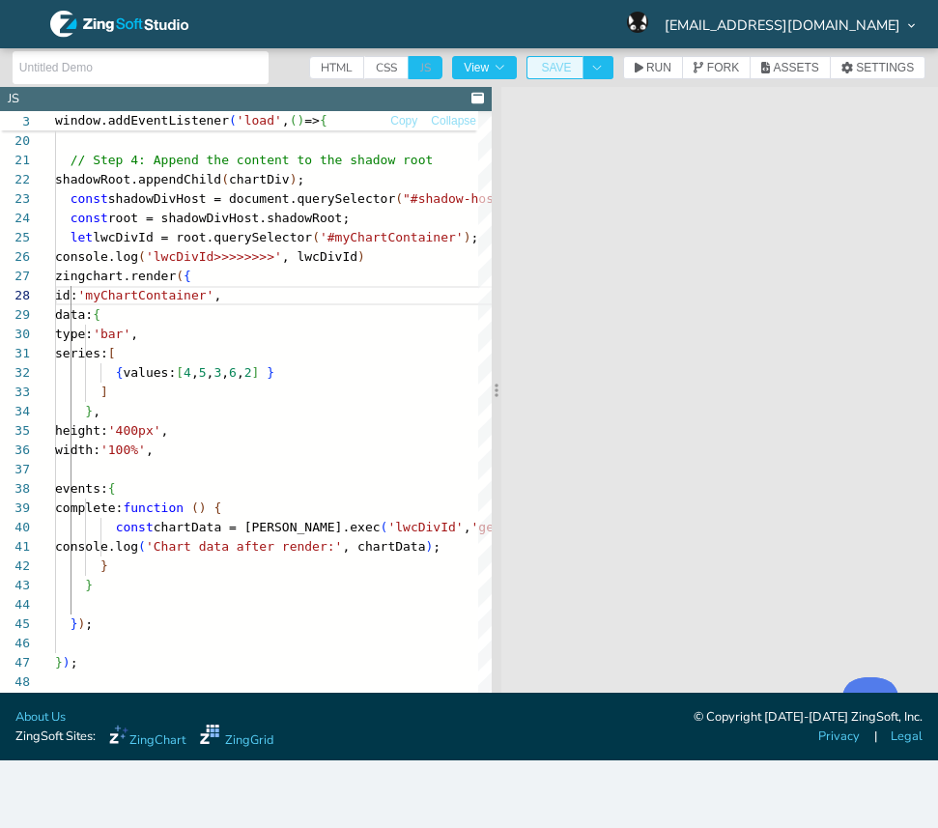  Describe the element at coordinates (55, 736) in the screenshot. I see `span: ZingSoft Sites:` at that location.